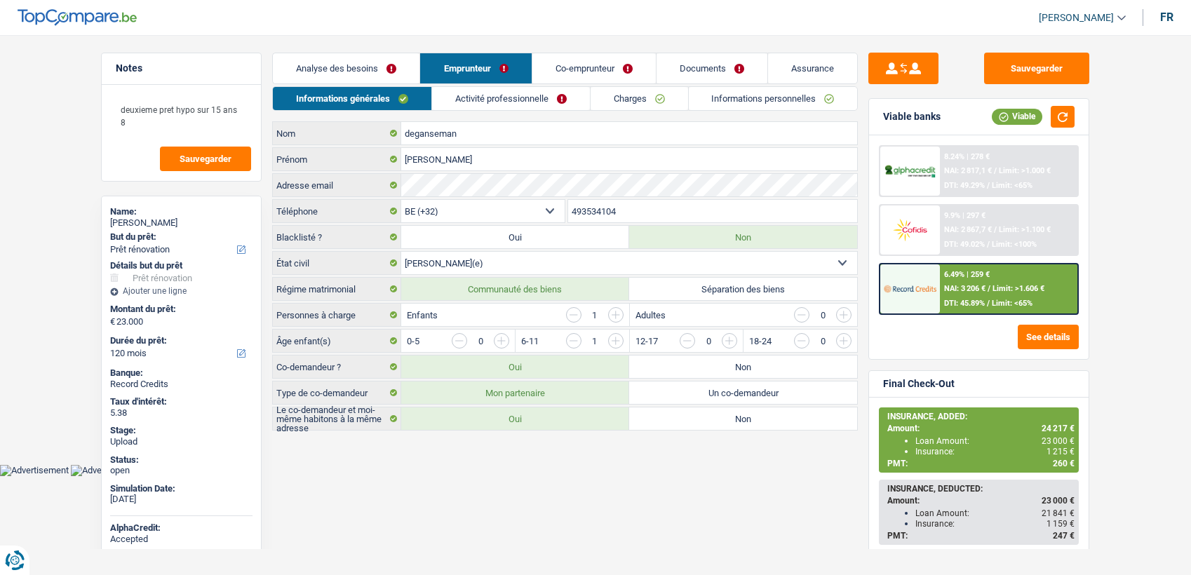 Image resolution: width=1191 pixels, height=575 pixels. Describe the element at coordinates (964, 185) in the screenshot. I see `span: DTI: 49.29%` at that location.